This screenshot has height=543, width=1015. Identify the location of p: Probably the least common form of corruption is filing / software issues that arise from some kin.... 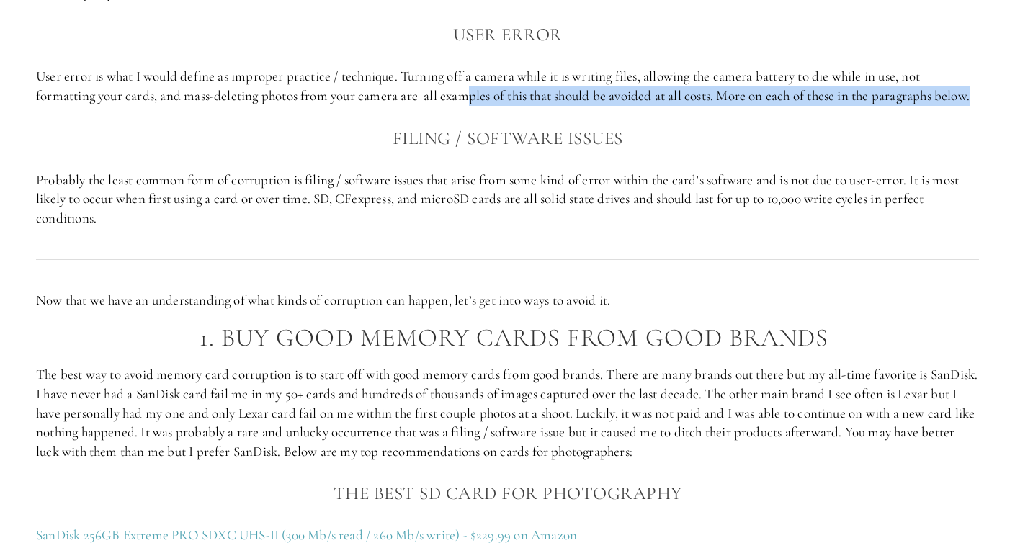
(507, 200).